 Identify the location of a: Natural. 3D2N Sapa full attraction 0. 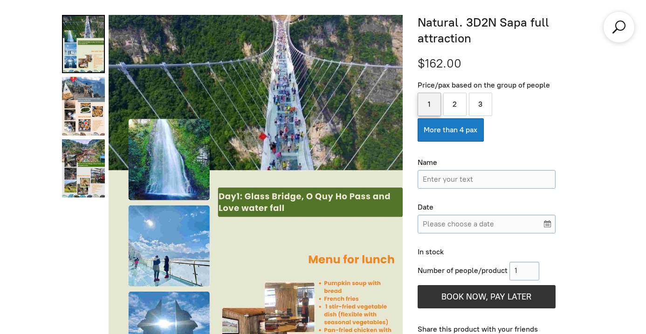
(83, 44).